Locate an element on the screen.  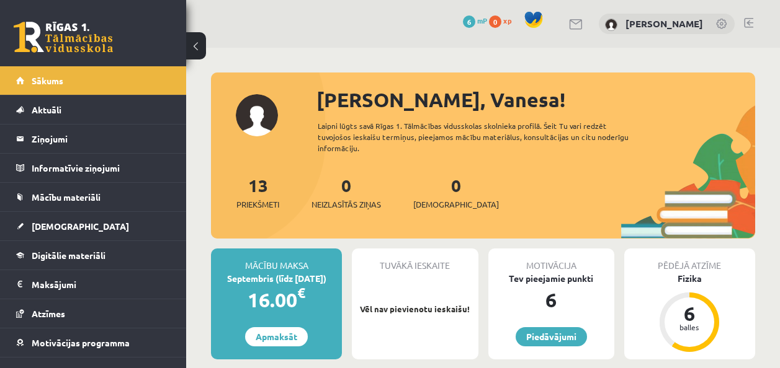
div: Fizika is located at coordinates (689, 278).